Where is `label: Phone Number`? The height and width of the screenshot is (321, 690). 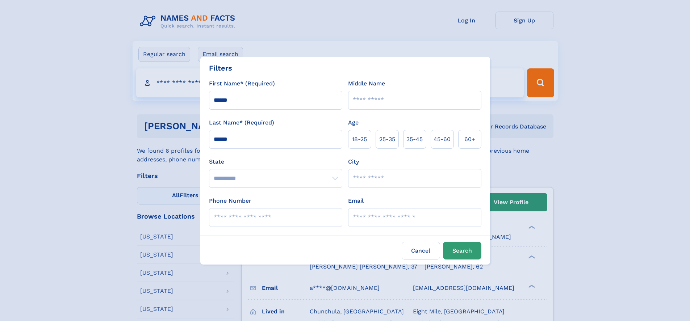 label: Phone Number is located at coordinates (230, 201).